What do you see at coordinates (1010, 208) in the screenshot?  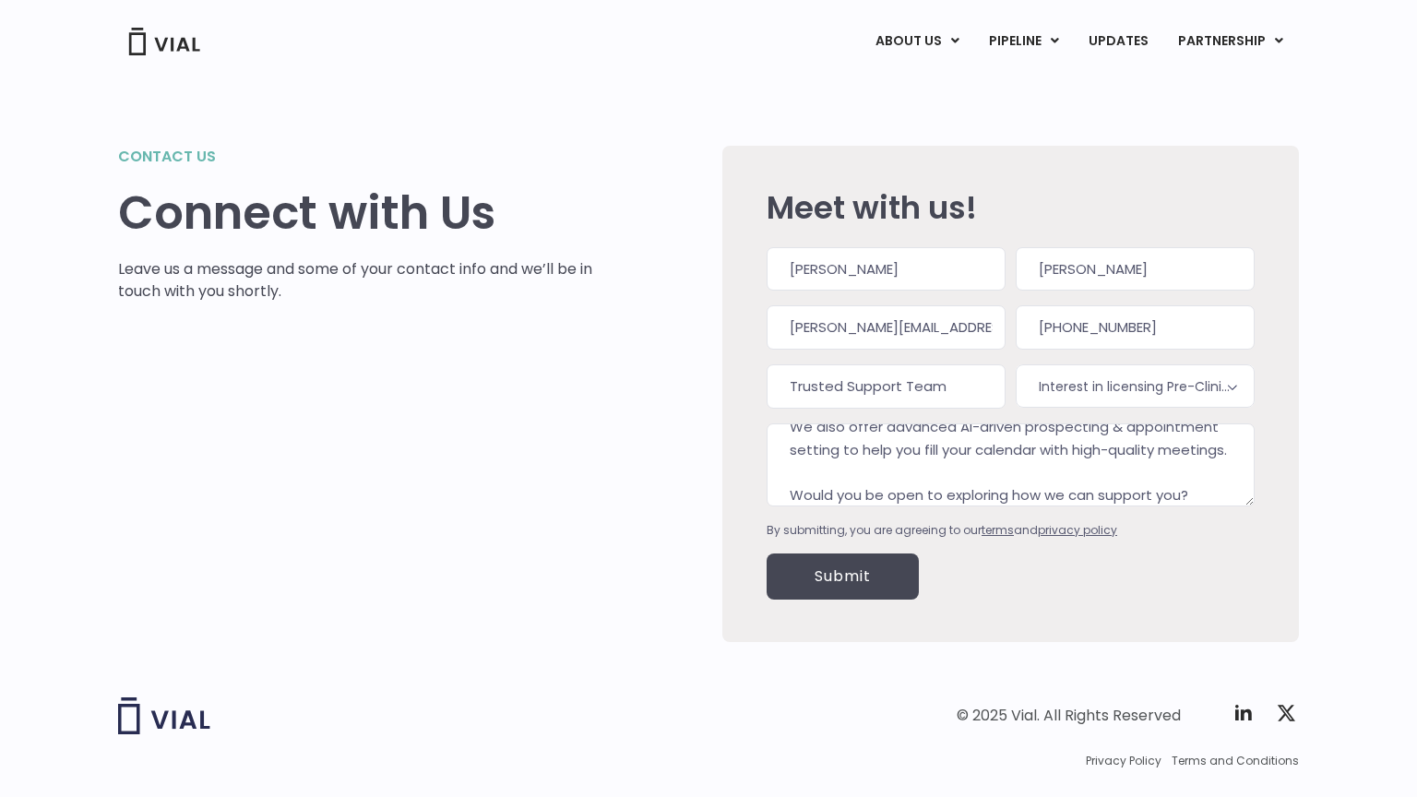 I see `h2: Meet with us!` at bounding box center [1010, 208].